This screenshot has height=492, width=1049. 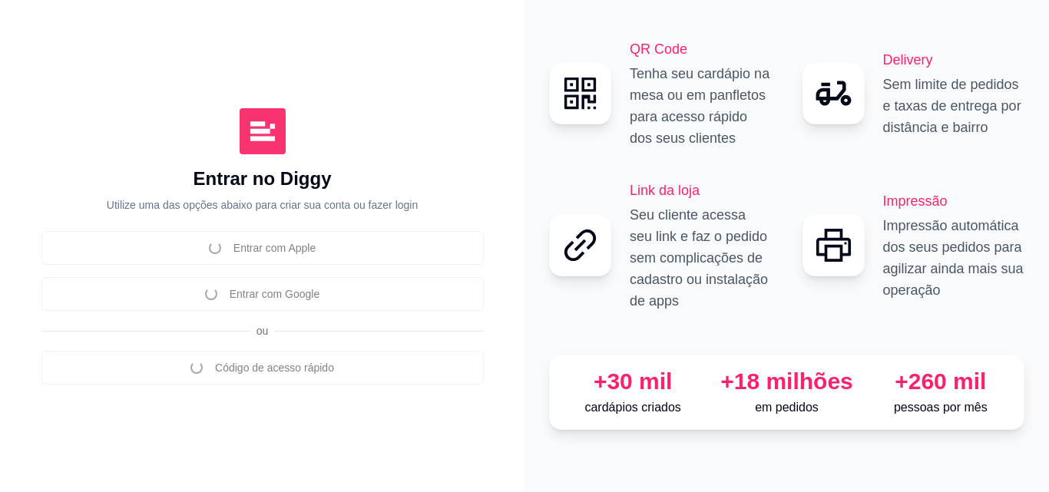 What do you see at coordinates (700, 190) in the screenshot?
I see `h2: Link da loja` at bounding box center [700, 190].